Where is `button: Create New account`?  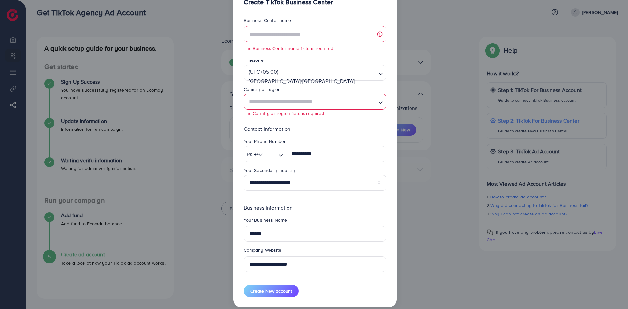
button: Create New account is located at coordinates (271, 291).